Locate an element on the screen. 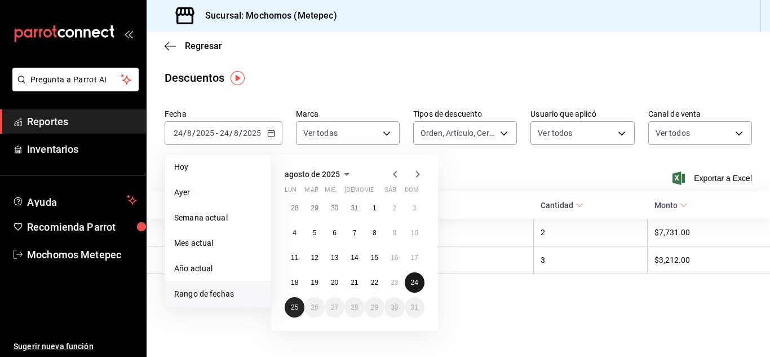  span: Regresar is located at coordinates (204, 46).